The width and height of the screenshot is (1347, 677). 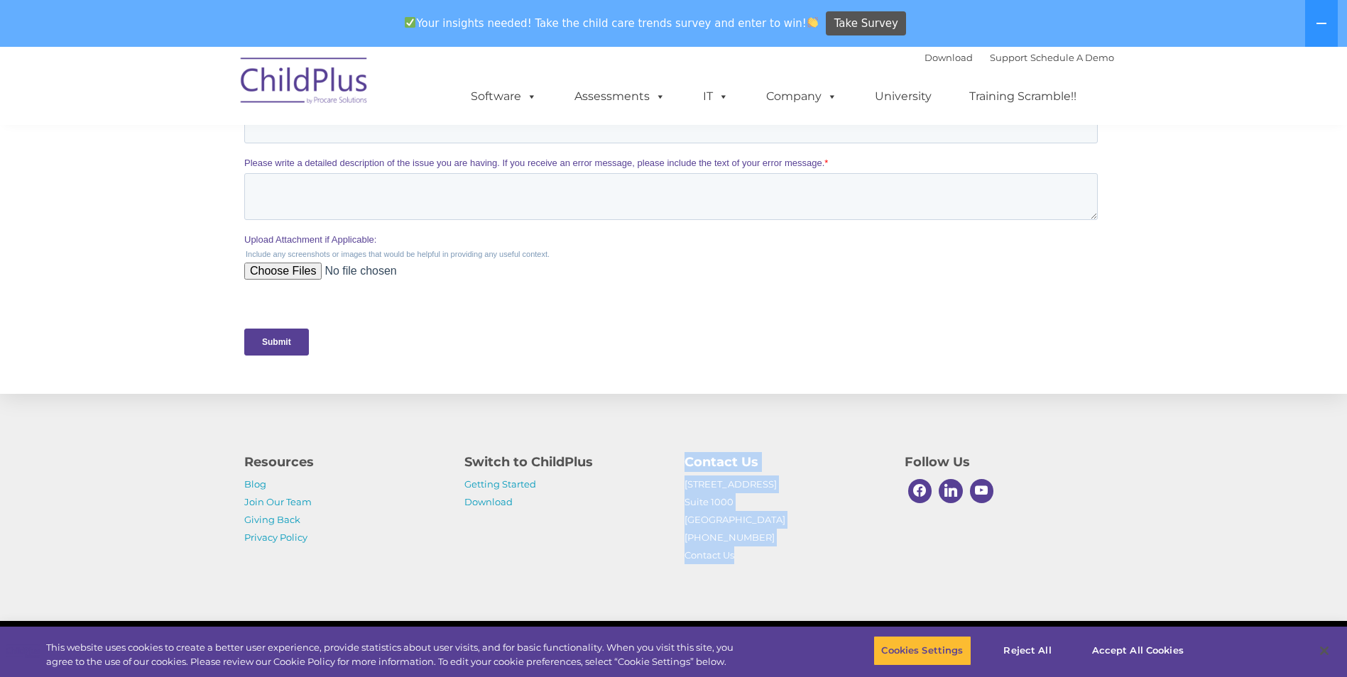 What do you see at coordinates (503, 97) in the screenshot?
I see `a: Software` at bounding box center [503, 97].